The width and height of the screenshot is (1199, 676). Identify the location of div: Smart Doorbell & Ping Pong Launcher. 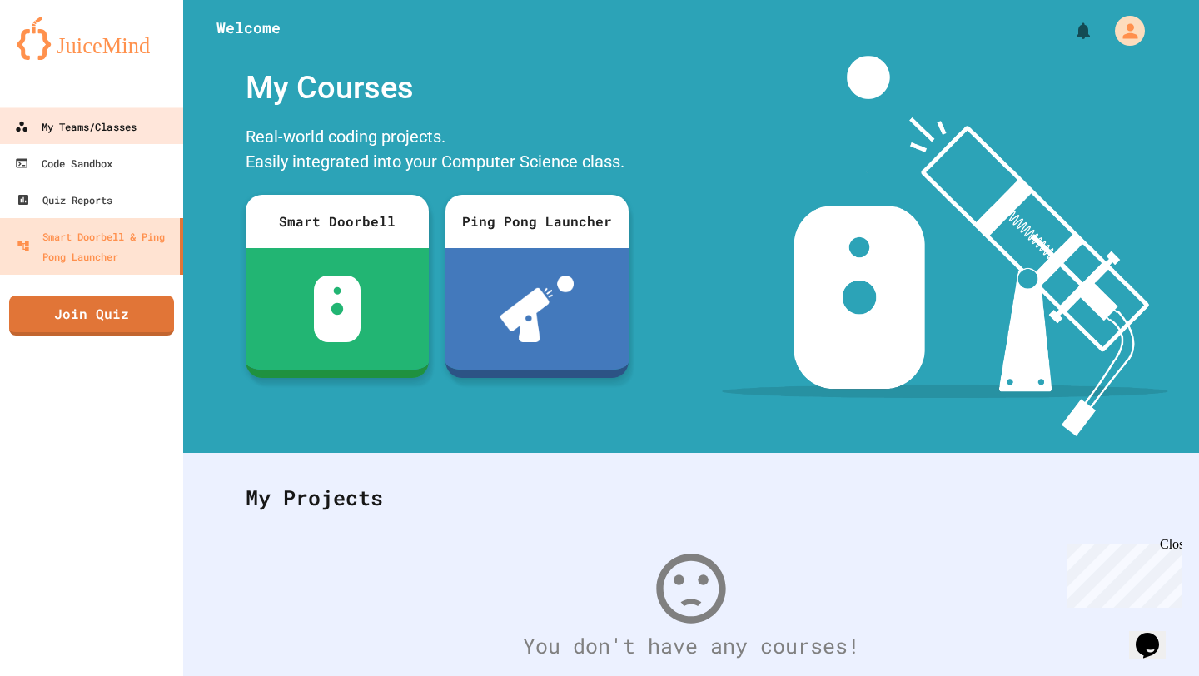
(95, 246).